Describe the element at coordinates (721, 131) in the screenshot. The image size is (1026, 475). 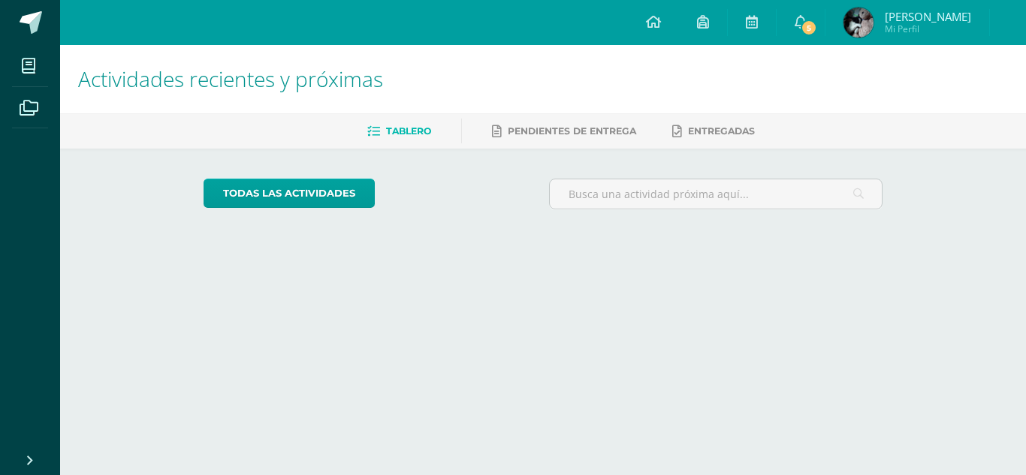
I see `span: Entregadas` at that location.